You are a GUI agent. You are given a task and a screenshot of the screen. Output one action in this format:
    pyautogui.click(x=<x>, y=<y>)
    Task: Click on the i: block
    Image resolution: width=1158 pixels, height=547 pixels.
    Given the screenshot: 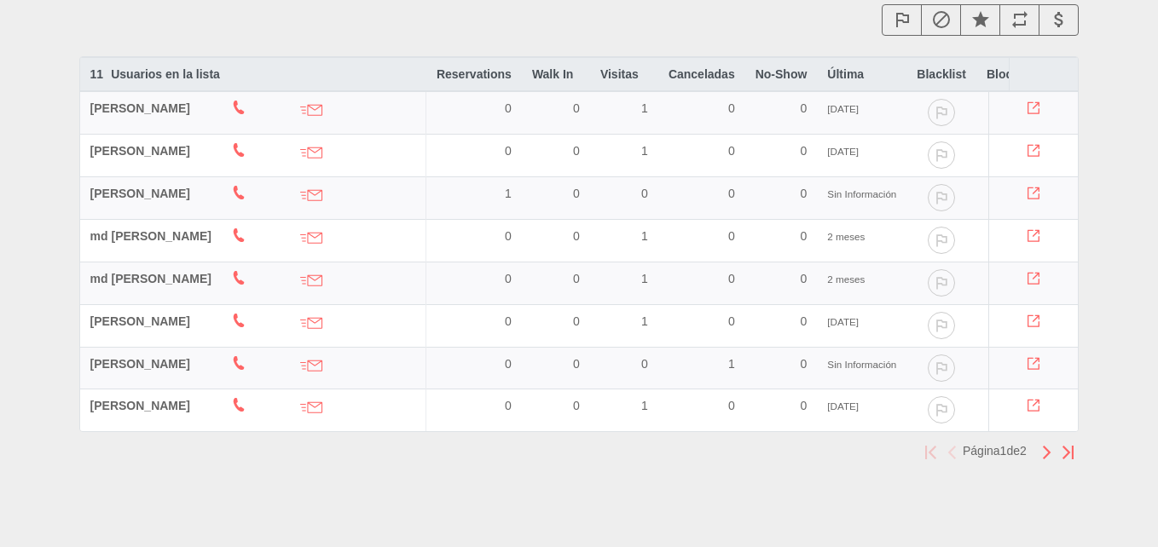 What is the action you would take?
    pyautogui.click(x=941, y=20)
    